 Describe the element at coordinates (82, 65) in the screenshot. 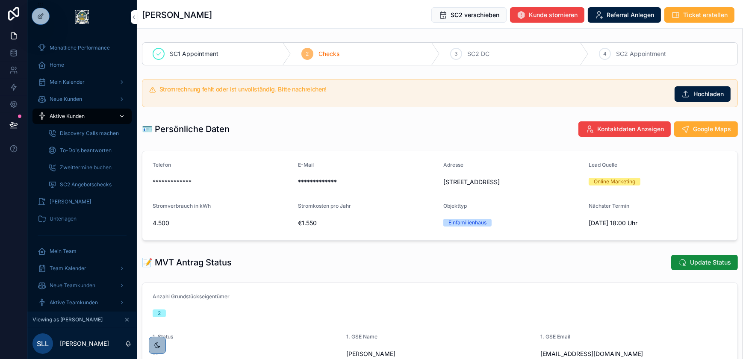

I see `a: Home` at that location.